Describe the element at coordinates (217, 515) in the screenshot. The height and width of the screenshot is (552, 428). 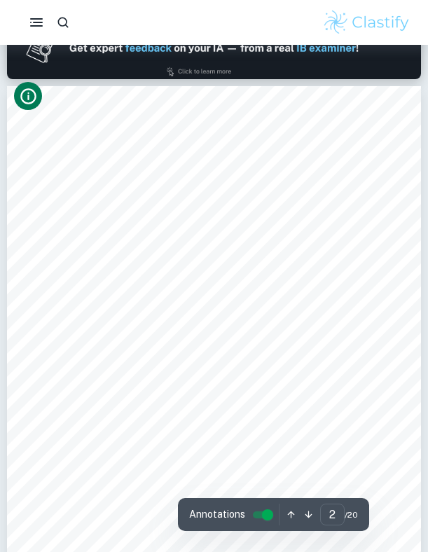
I see `span: Annotations` at that location.